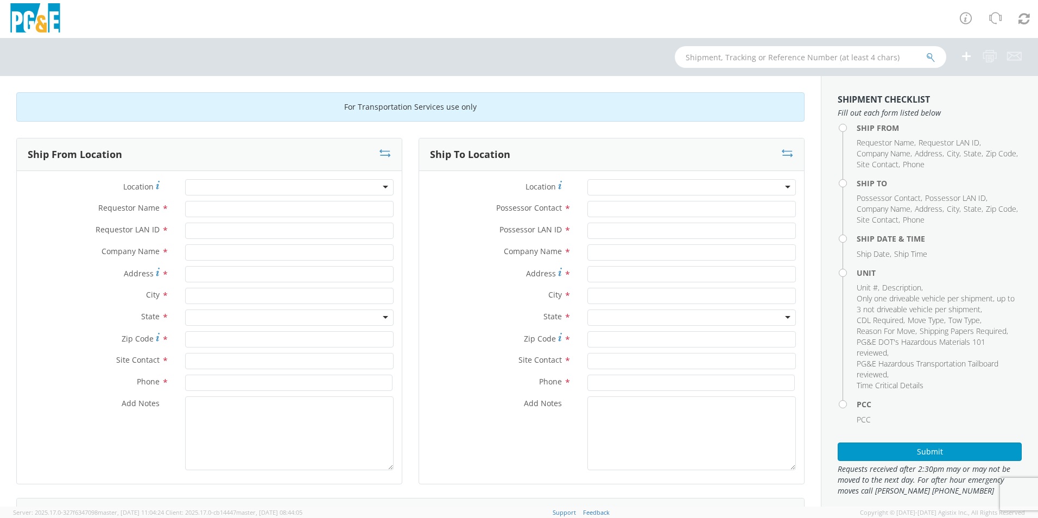 This screenshot has height=518, width=1038. I want to click on input: Shipment, Tracking or Reference Number (at least 4 chars), so click(811, 57).